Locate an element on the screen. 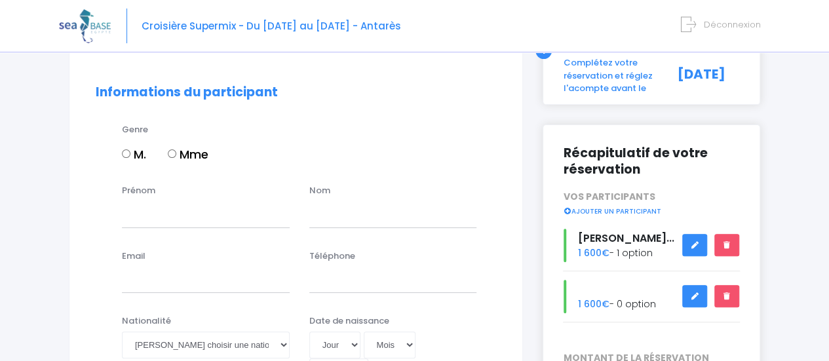 This screenshot has width=829, height=361. label: Date de naissance is located at coordinates (349, 321).